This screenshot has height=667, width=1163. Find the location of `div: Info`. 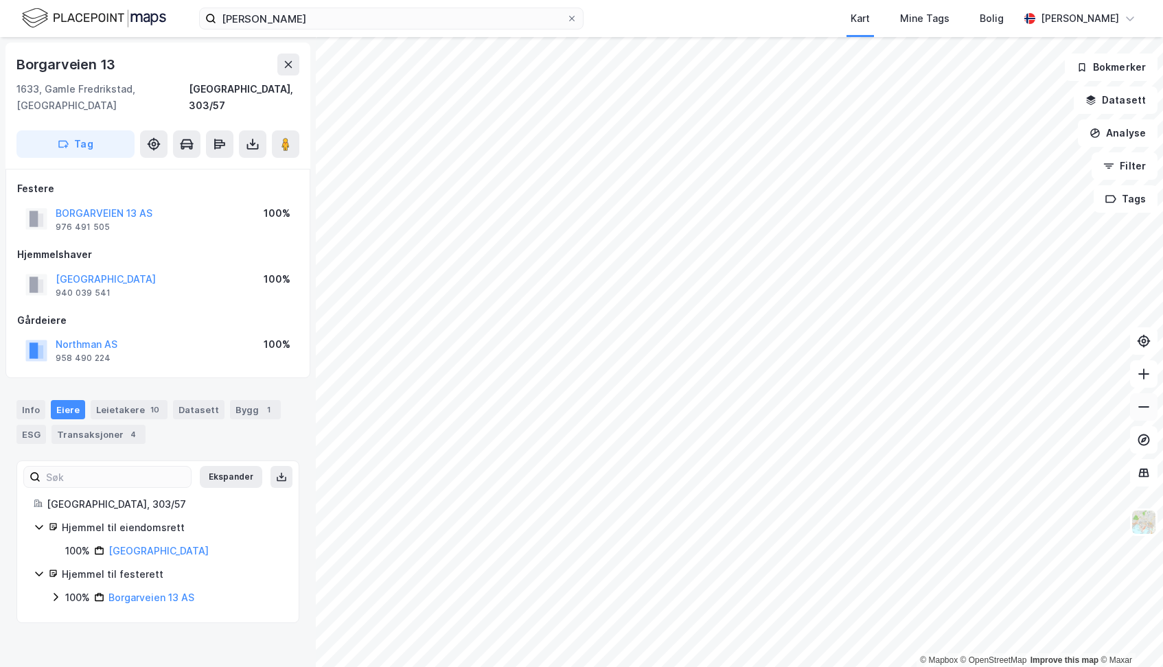

div: Info is located at coordinates (31, 410).